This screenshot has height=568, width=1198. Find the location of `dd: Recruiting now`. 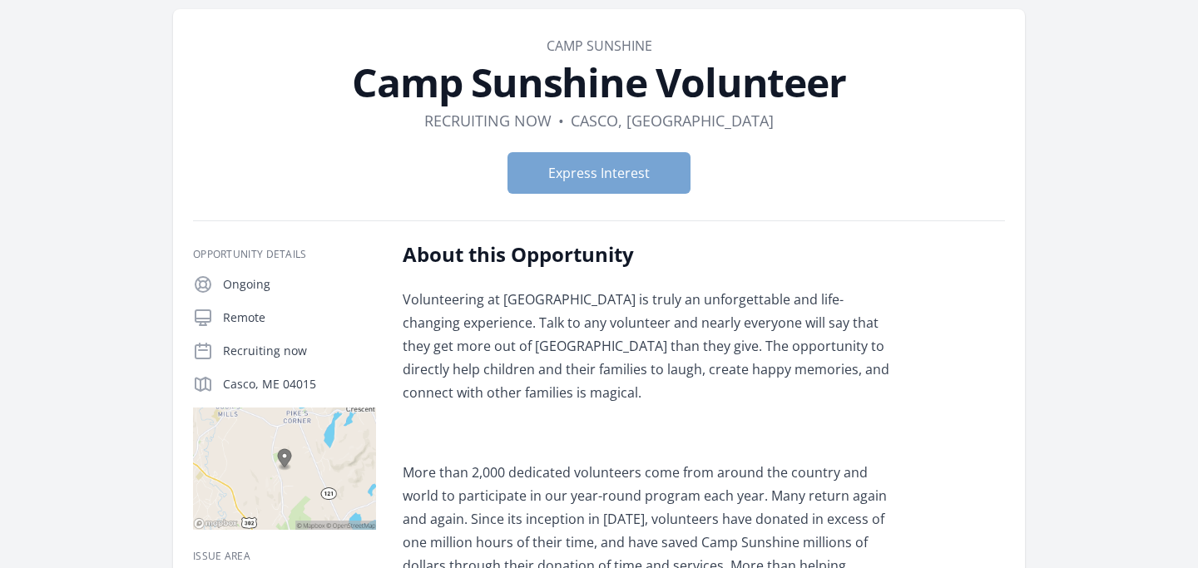

dd: Recruiting now is located at coordinates (488, 121).